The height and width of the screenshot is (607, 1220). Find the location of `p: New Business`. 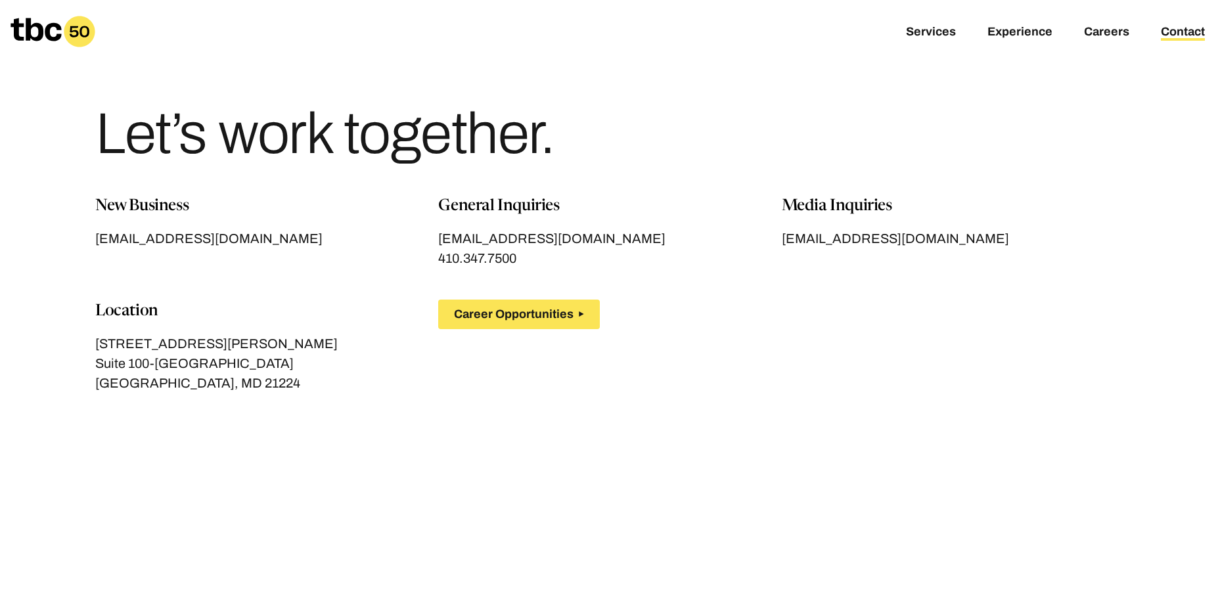

p: New Business is located at coordinates (267, 206).